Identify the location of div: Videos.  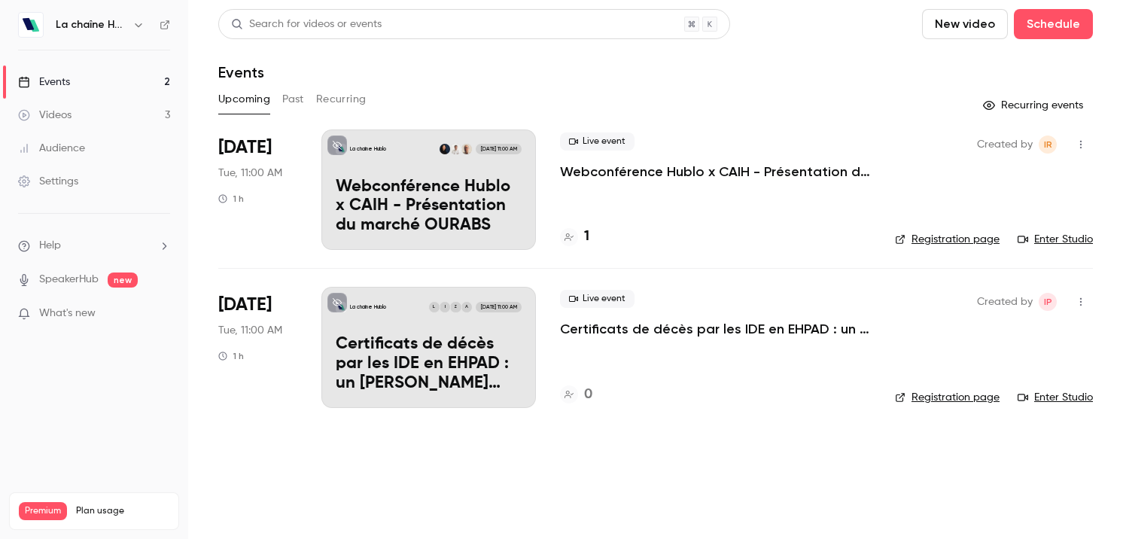
(44, 115).